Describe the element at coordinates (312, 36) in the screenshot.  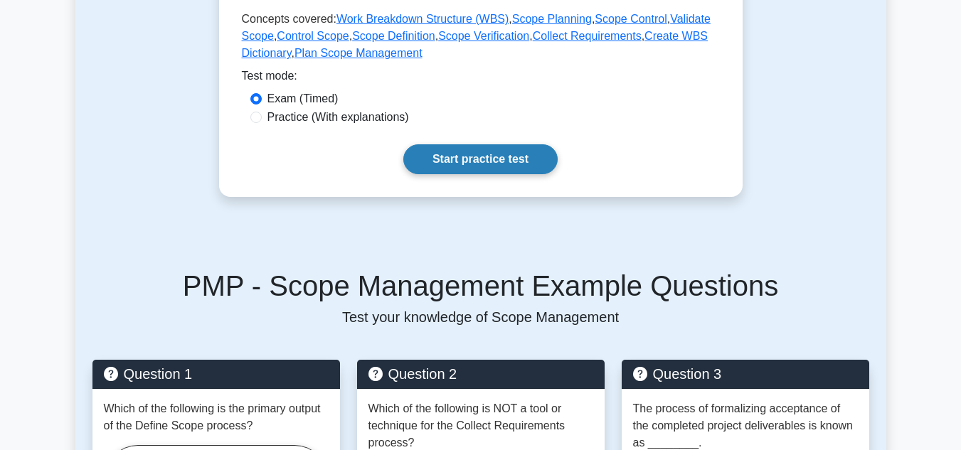
I see `a: Control Scope` at that location.